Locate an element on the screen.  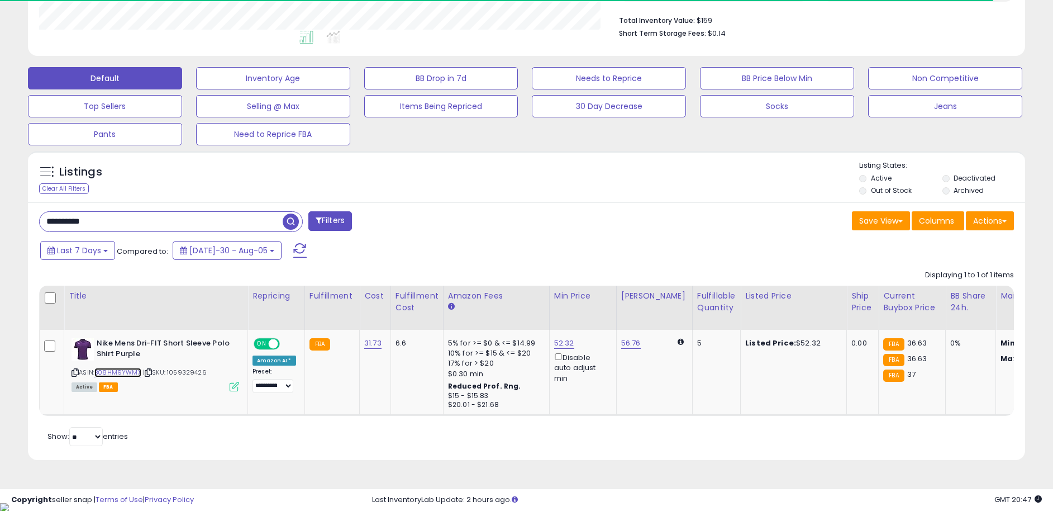
span: 37 is located at coordinates (911, 374).